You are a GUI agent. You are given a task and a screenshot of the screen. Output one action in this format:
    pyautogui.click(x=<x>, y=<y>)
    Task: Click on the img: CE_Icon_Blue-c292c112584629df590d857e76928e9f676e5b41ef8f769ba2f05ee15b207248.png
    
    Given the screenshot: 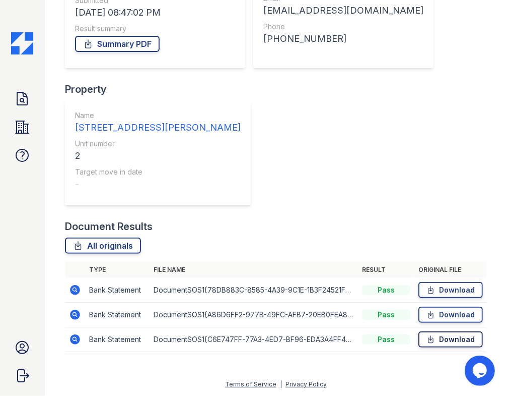 What is the action you would take?
    pyautogui.click(x=22, y=43)
    